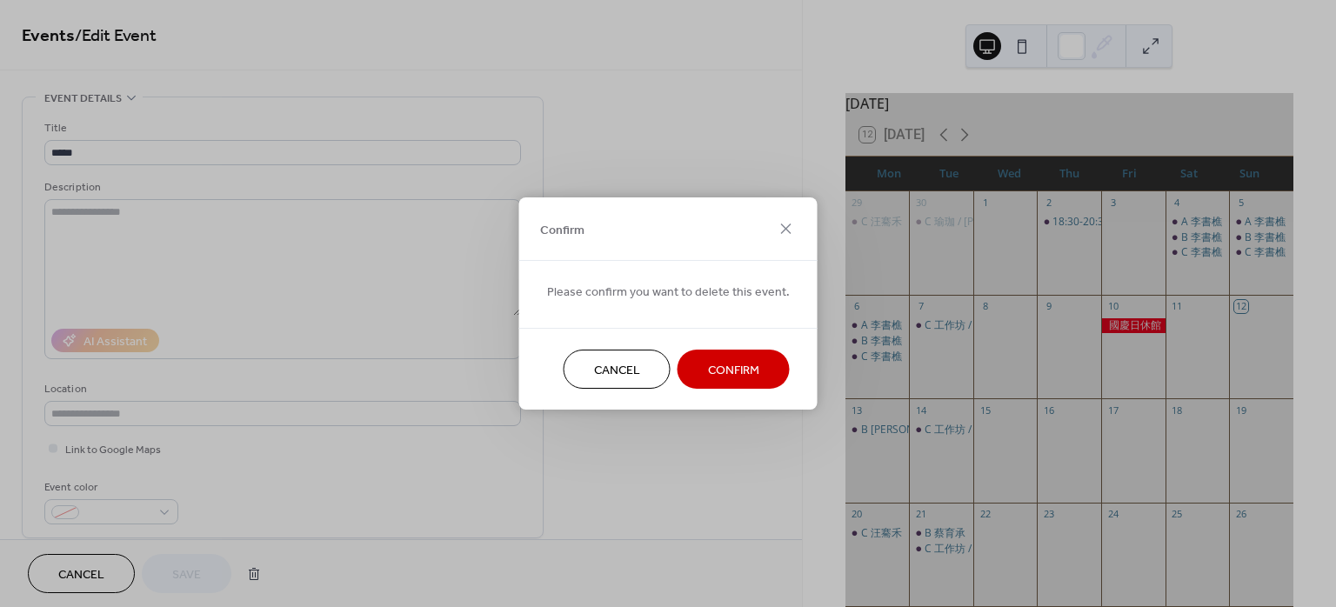 The image size is (1336, 607). Describe the element at coordinates (617, 371) in the screenshot. I see `span: Cancel` at that location.